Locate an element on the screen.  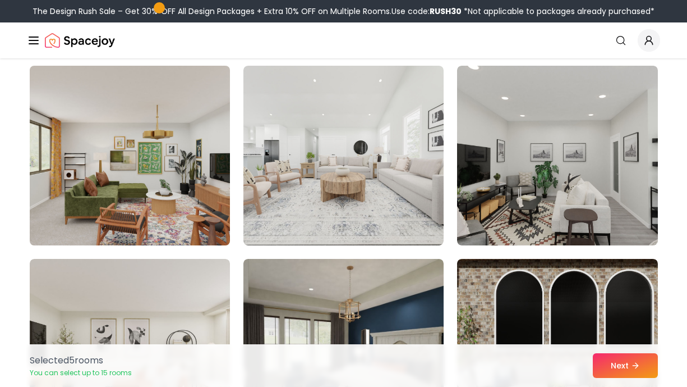
span: *Not applicable to packages already purchased* is located at coordinates (558, 11).